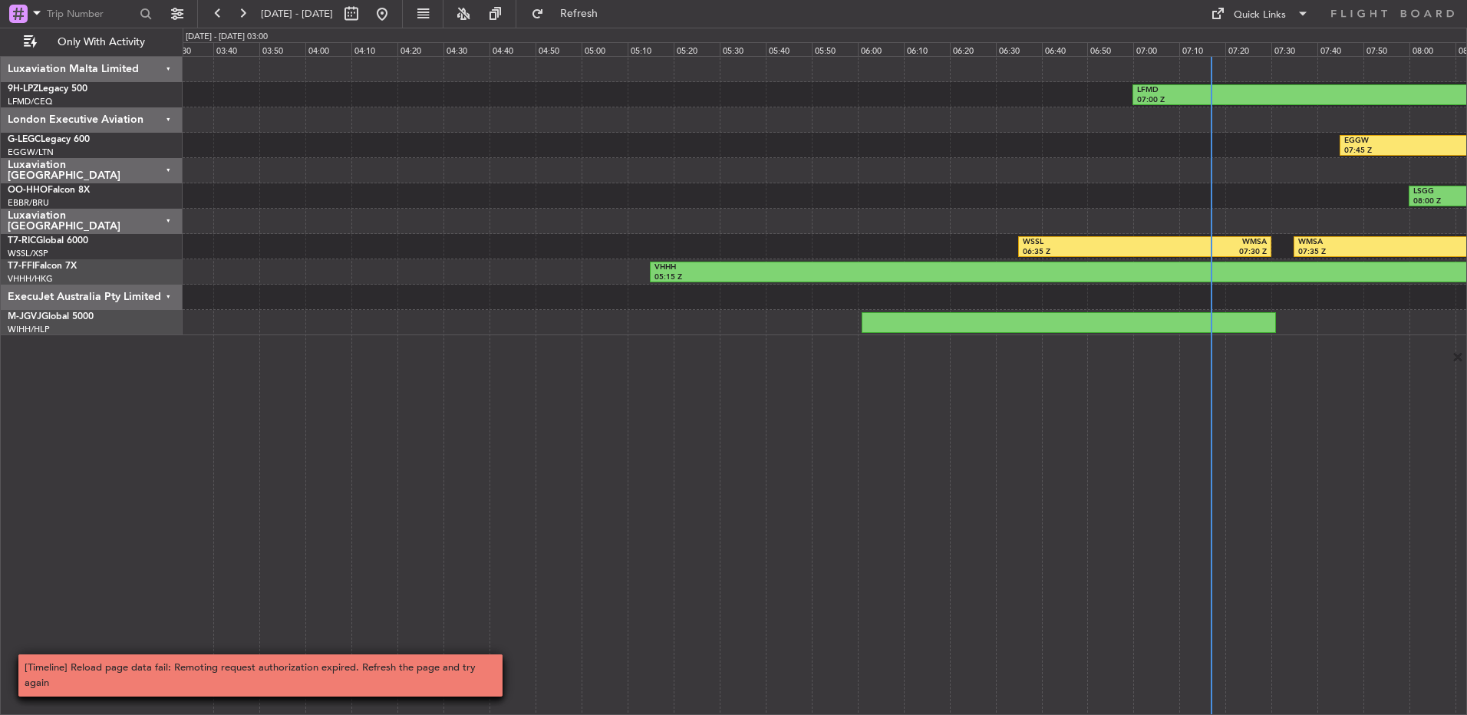 This screenshot has width=1467, height=715. Describe the element at coordinates (1353, 252) in the screenshot. I see `div: 07:35 Z` at that location.